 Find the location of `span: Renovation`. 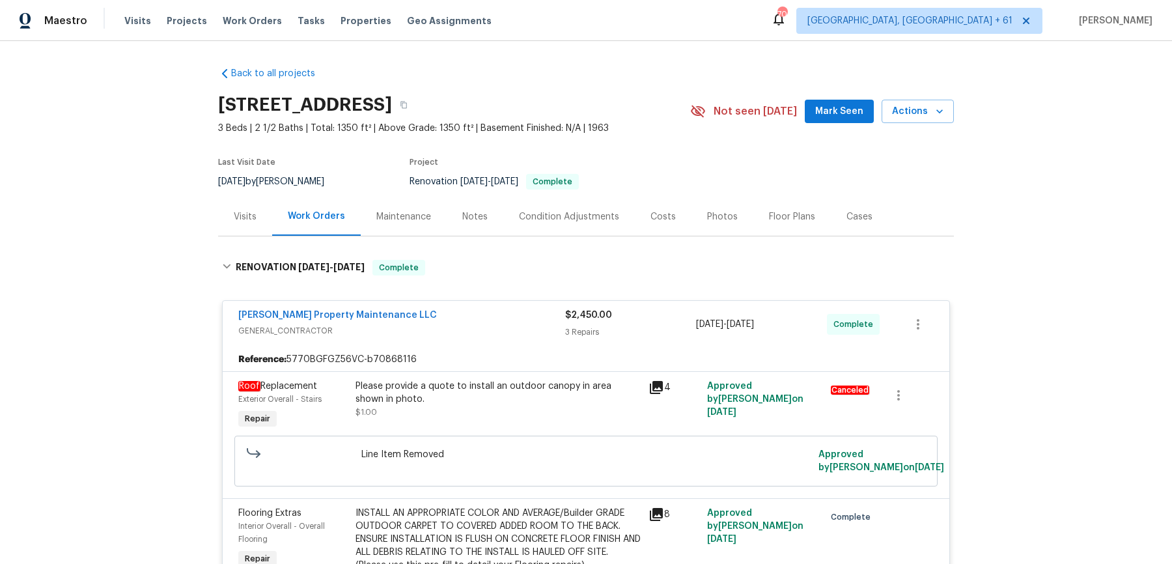

span: Renovation is located at coordinates (494, 182).